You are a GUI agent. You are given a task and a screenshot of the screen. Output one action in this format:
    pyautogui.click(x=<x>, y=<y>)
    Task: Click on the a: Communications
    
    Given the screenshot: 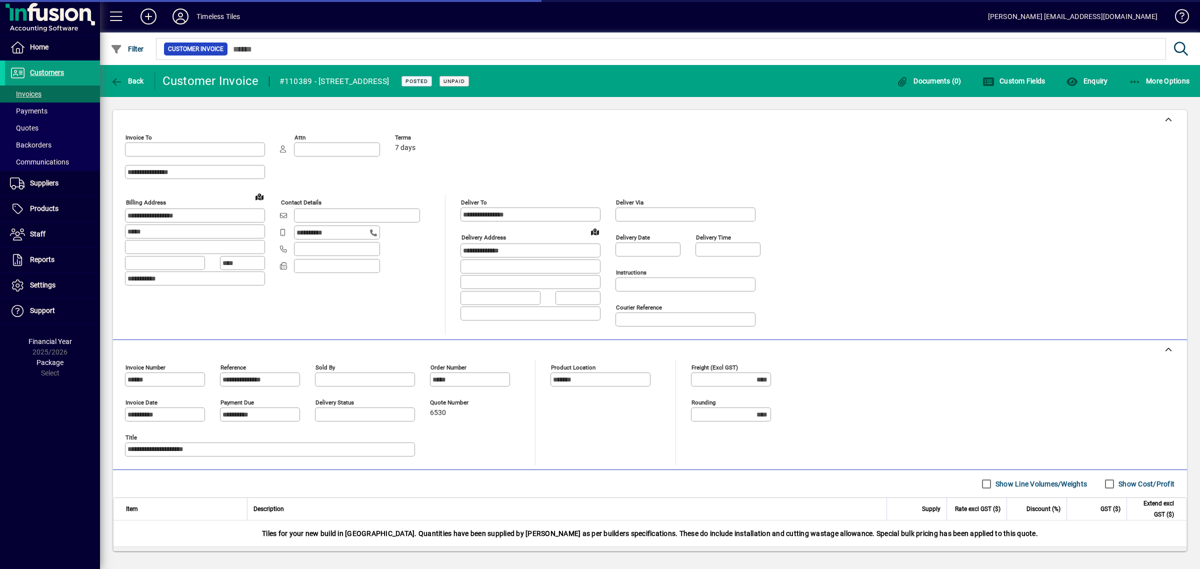 What is the action you would take?
    pyautogui.click(x=53, y=162)
    